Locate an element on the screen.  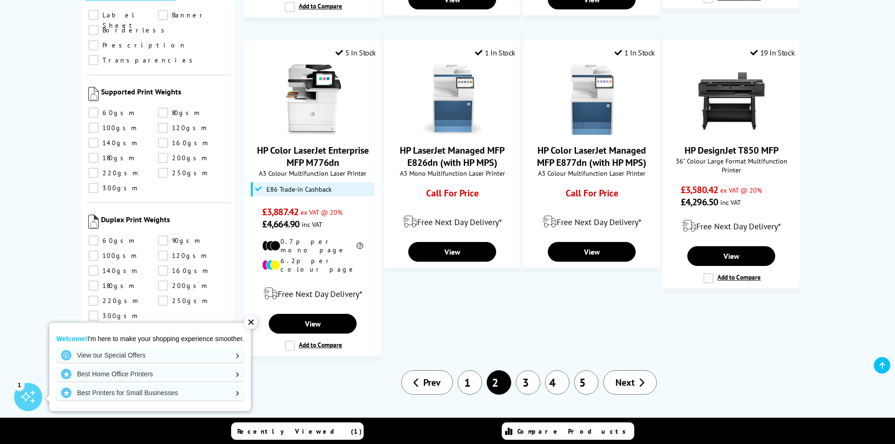
a: Banner is located at coordinates (193, 15).